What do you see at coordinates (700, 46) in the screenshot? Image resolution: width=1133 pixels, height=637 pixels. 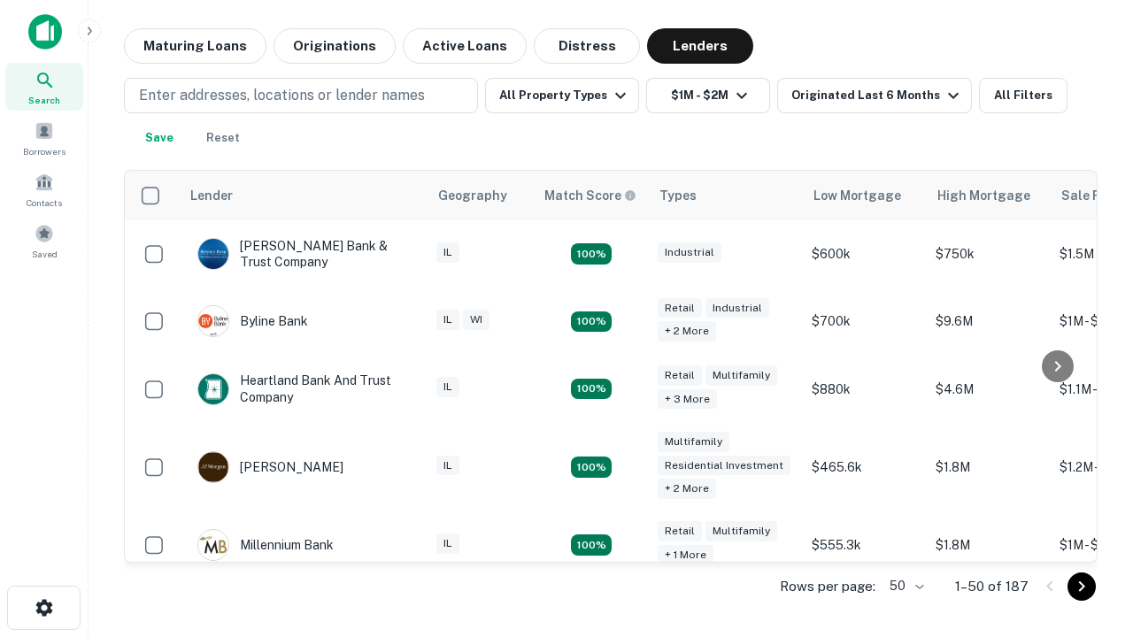 I see `button: Lenders` at bounding box center [700, 46].